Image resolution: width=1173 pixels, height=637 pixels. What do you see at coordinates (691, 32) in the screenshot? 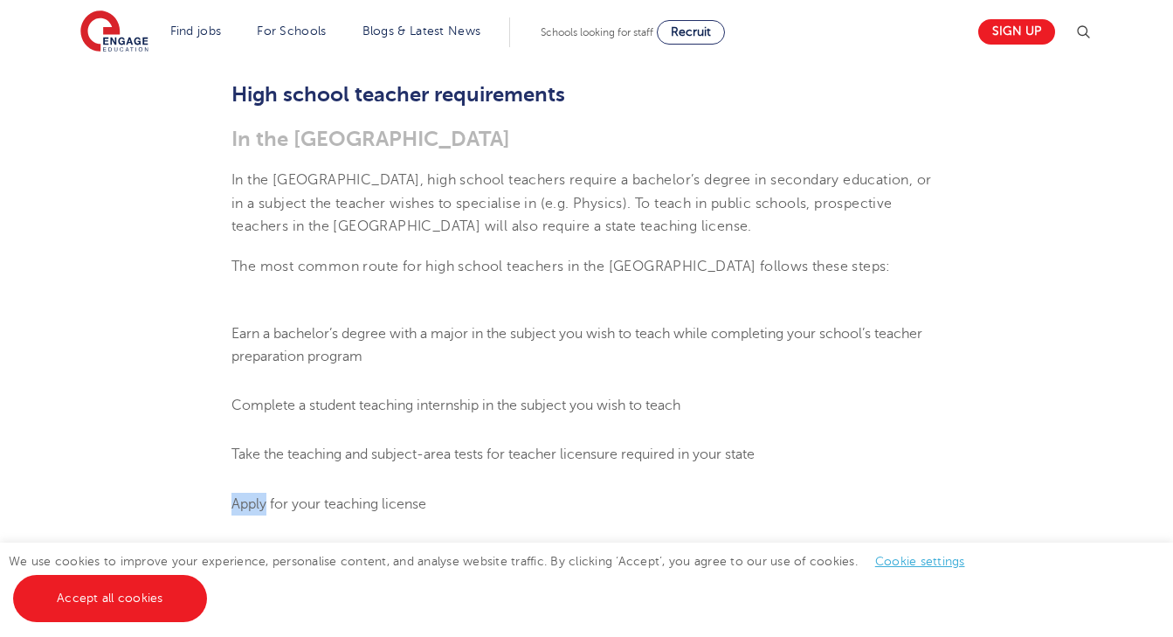
I see `a: Recruit` at bounding box center [691, 32].